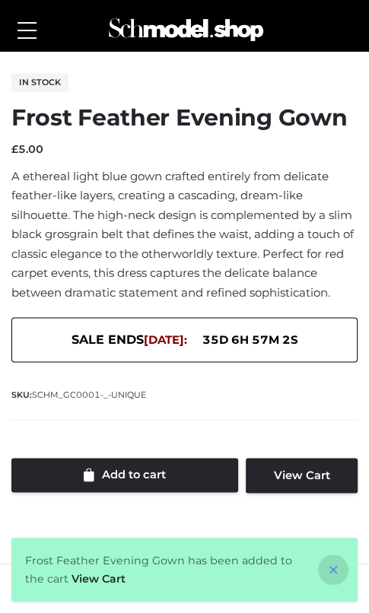 The width and height of the screenshot is (369, 613). I want to click on div: Frost Feather Evening Gown has been added to the cart, so click(184, 570).